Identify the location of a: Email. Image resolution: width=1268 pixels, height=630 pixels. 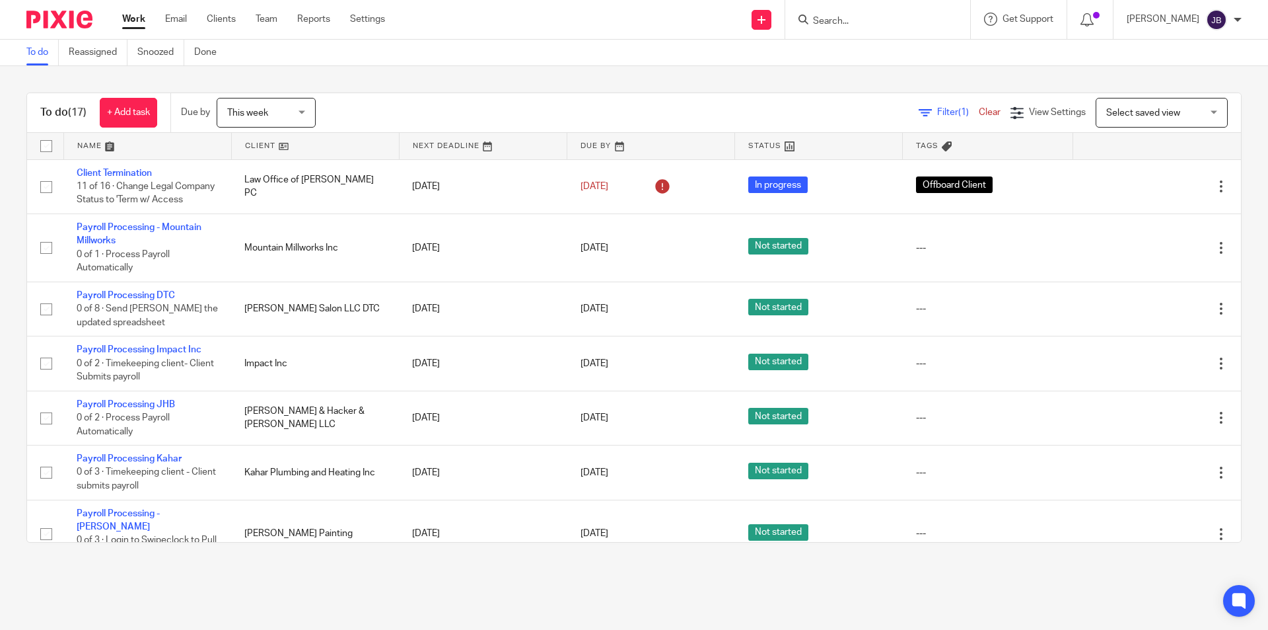
(176, 19).